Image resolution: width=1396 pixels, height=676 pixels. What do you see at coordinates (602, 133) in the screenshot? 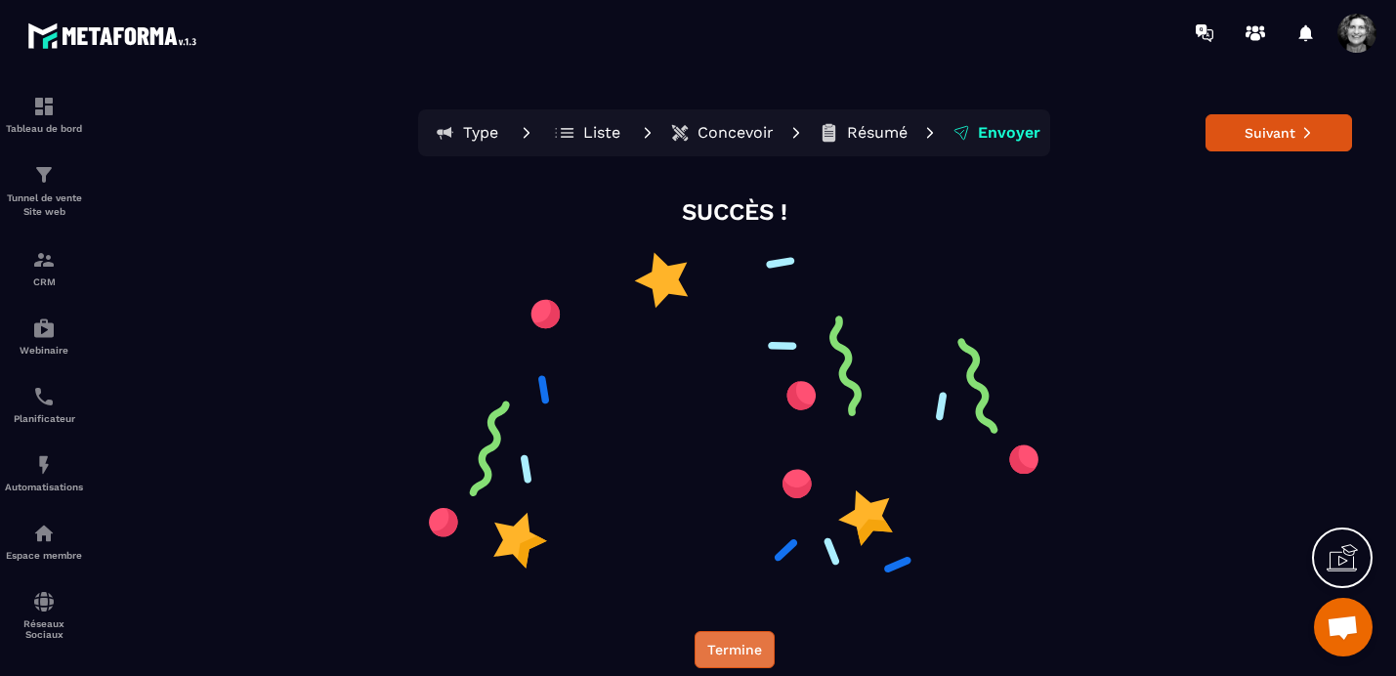
I see `p: Liste` at bounding box center [602, 133].